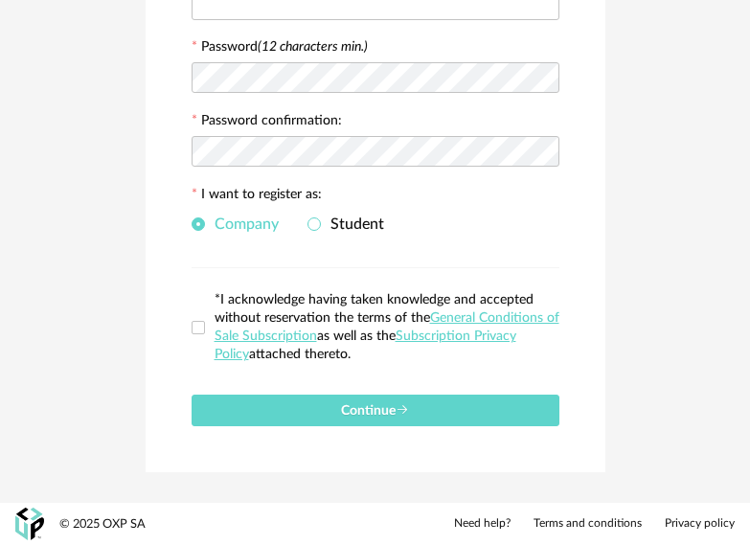 This screenshot has height=545, width=750. I want to click on span: *I acknowledge having taken knowledge and accepted without reservation the terms of the as well a..., so click(387, 327).